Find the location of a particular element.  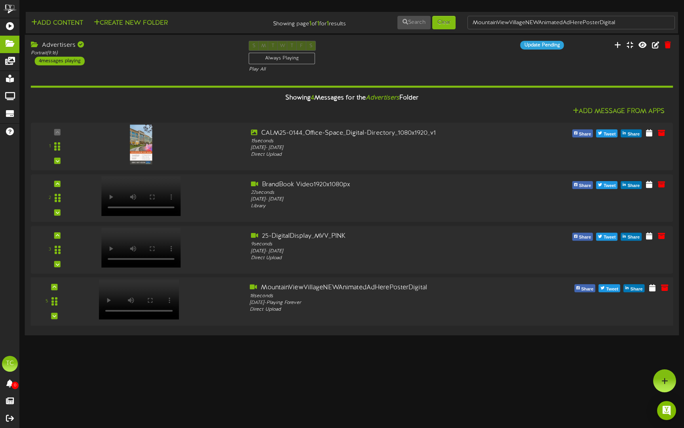

div: TC is located at coordinates (10, 364).